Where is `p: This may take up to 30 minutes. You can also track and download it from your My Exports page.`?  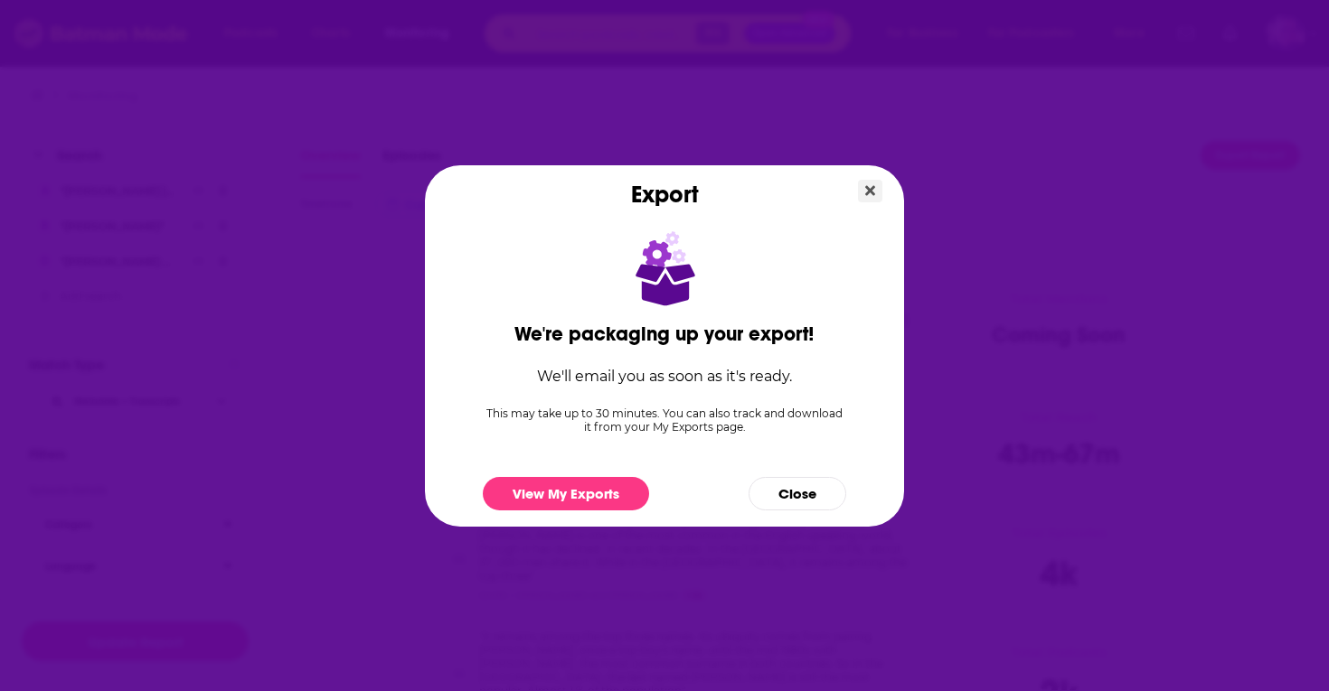
p: This may take up to 30 minutes. You can also track and download it from your My Exports page. is located at coordinates (664, 420).